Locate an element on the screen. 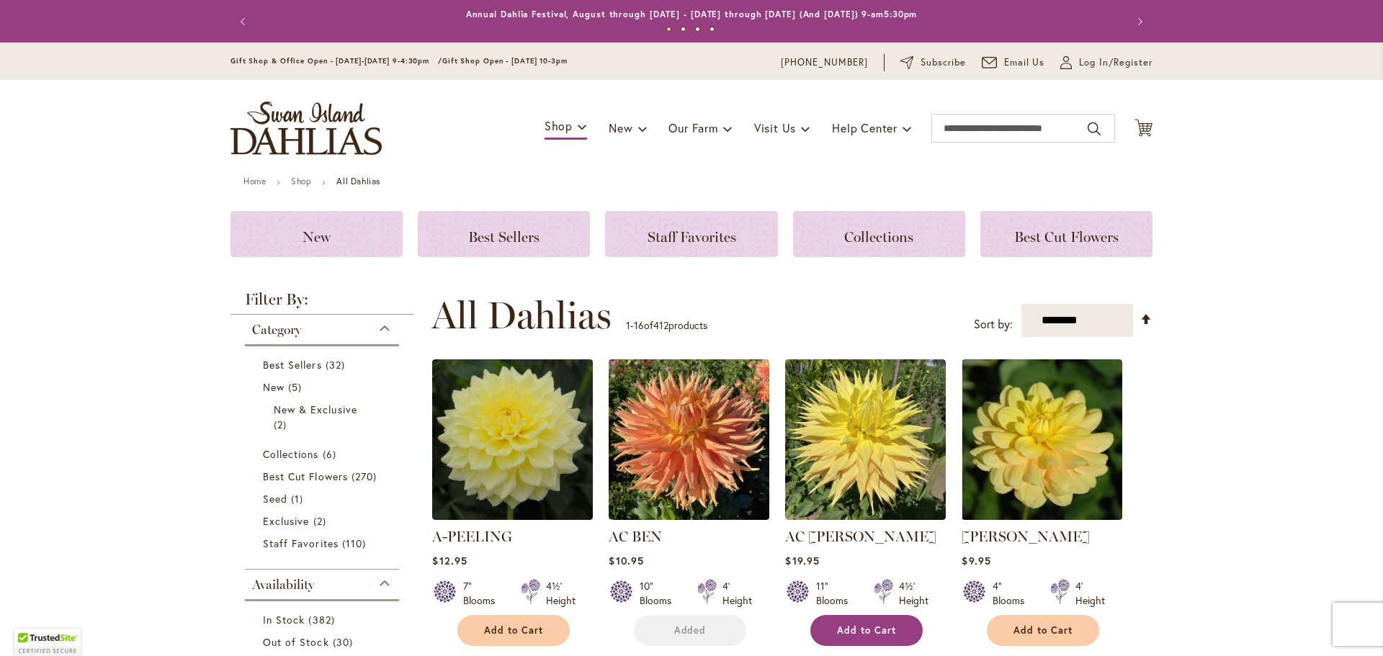  span: Visit Us is located at coordinates (775, 127).